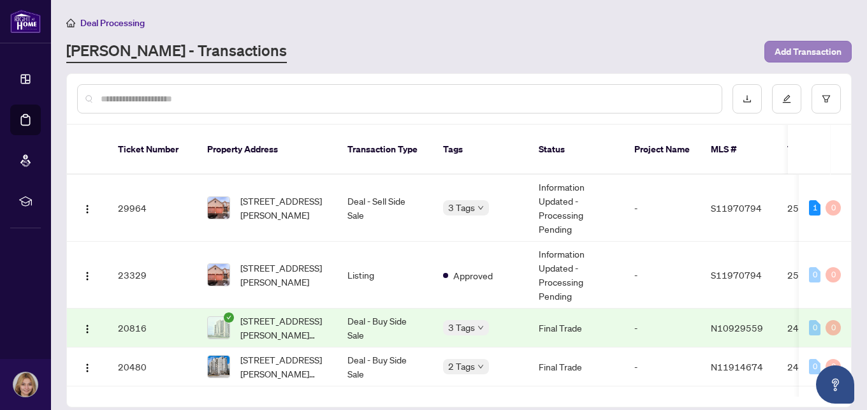 The width and height of the screenshot is (867, 410). What do you see at coordinates (152, 367) in the screenshot?
I see `td: 20480` at bounding box center [152, 367].